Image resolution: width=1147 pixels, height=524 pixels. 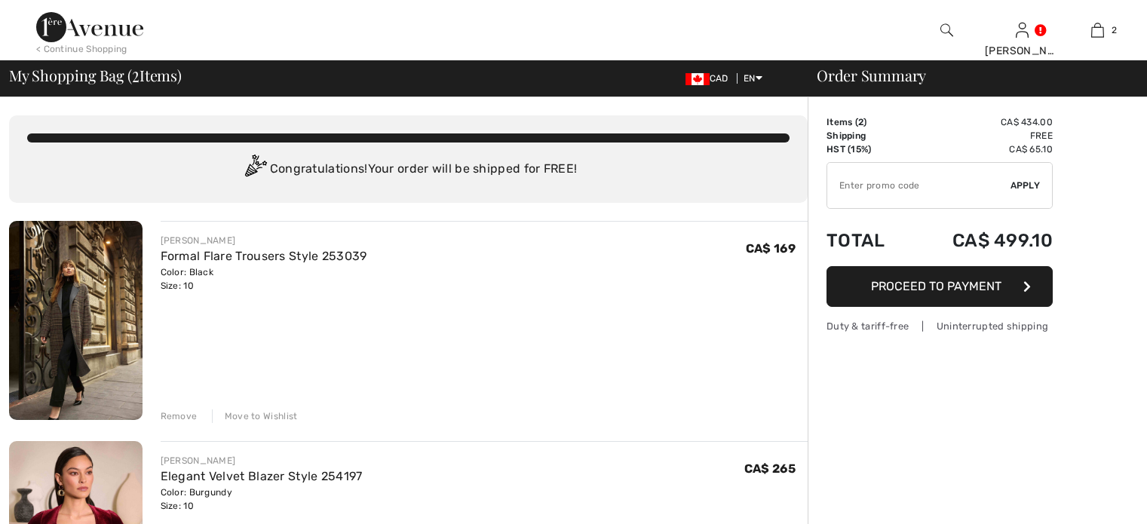 What do you see at coordinates (981, 136) in the screenshot?
I see `td: Free` at bounding box center [981, 136].